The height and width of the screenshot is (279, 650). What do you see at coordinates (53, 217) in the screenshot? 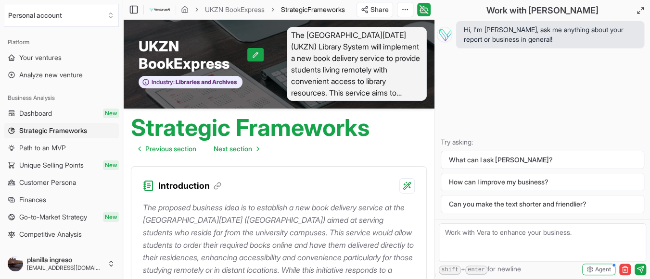
I see `span: Go-to-Market Strategy` at bounding box center [53, 217].